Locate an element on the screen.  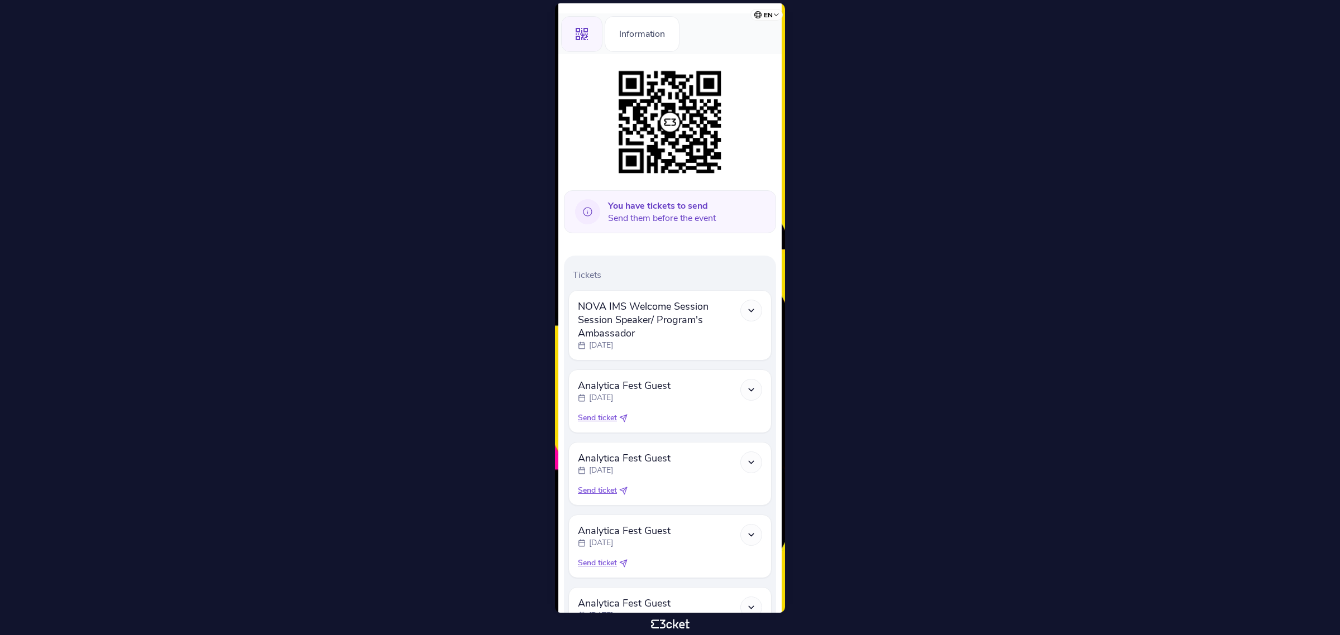
div: Information is located at coordinates (642, 34).